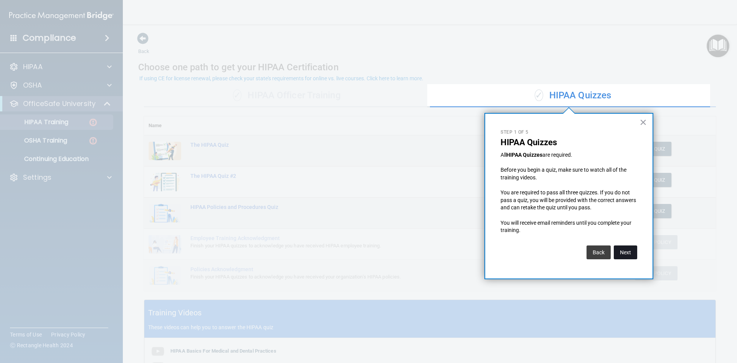 This screenshot has height=363, width=737. Describe the element at coordinates (599, 252) in the screenshot. I see `button: Back` at that location.